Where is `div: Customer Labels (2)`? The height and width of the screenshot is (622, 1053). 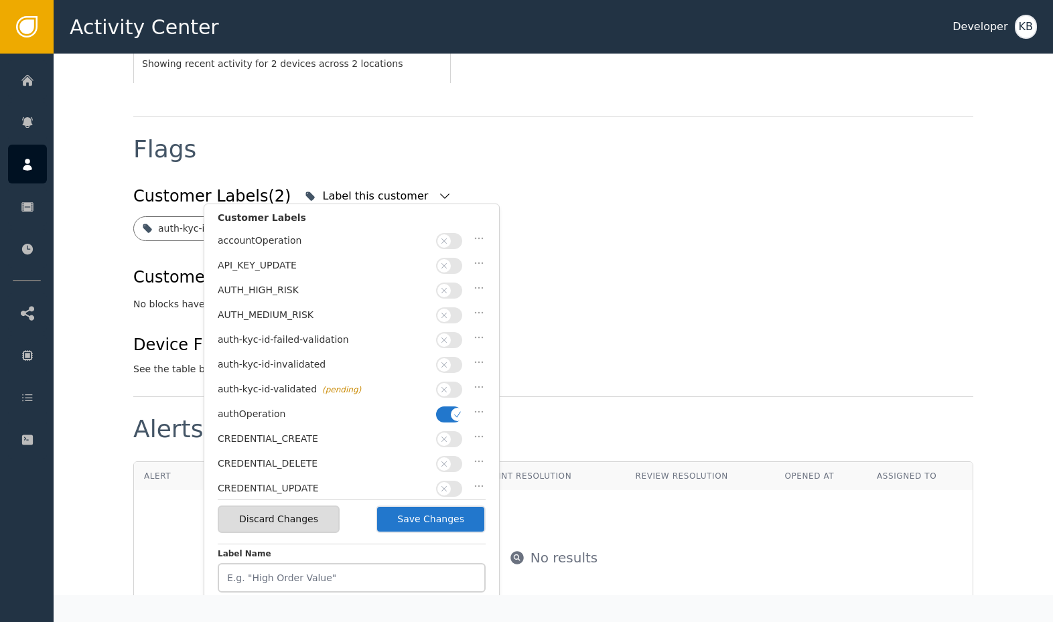
div: Customer Labels (2) is located at coordinates (212, 196).